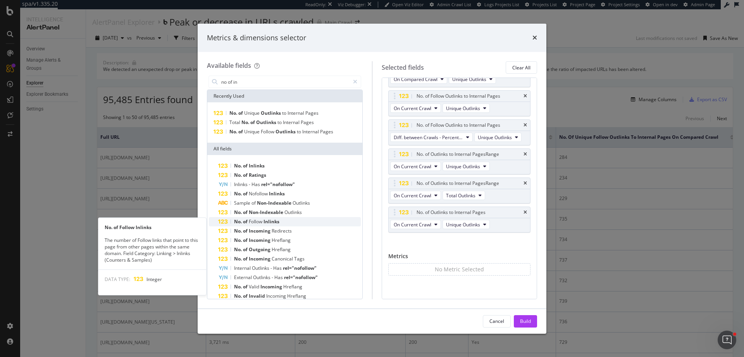 Image resolution: width=744 pixels, height=357 pixels. What do you see at coordinates (402, 67) in the screenshot?
I see `div: Selected fields` at bounding box center [402, 67].